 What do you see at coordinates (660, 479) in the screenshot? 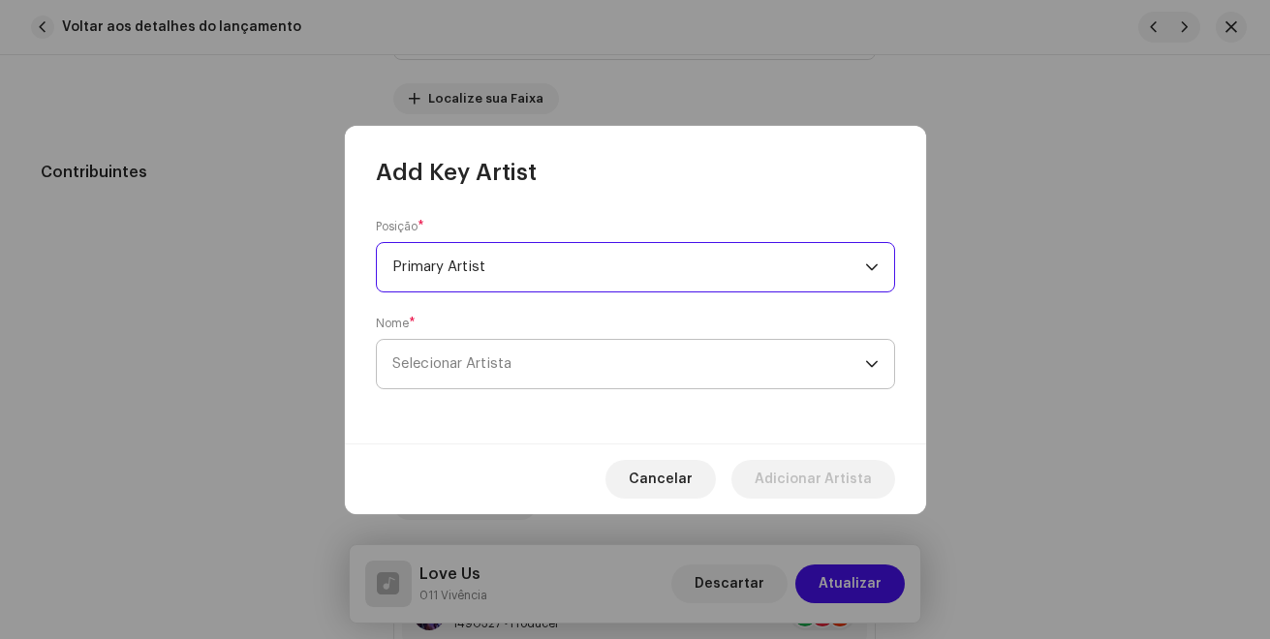
I see `span: Cancelar` at bounding box center [660, 479].